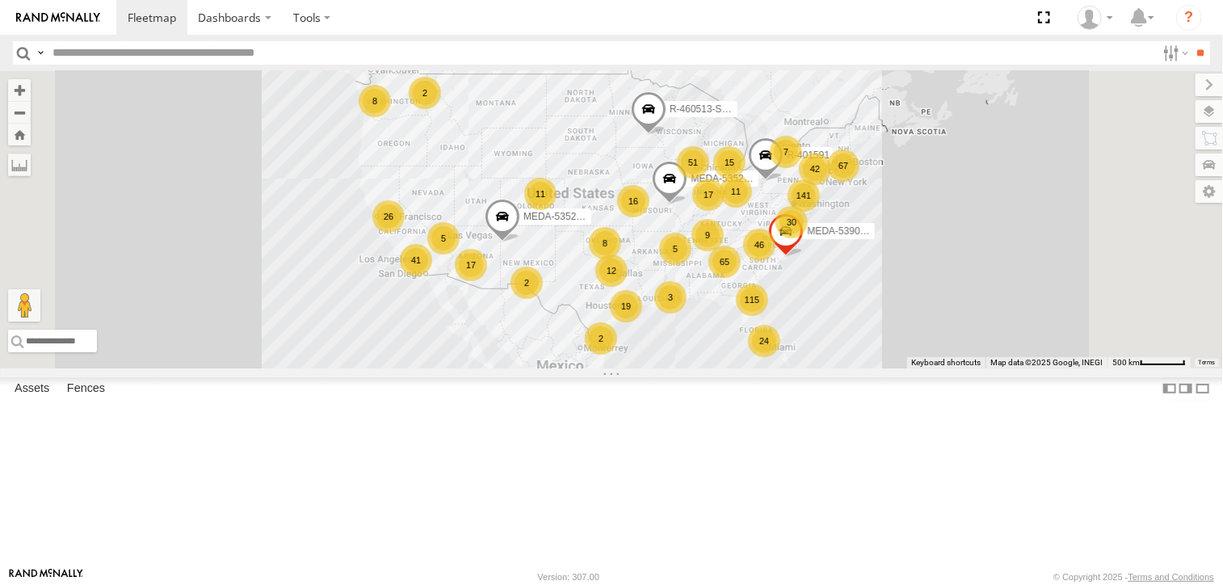 Image resolution: width=1223 pixels, height=585 pixels. I want to click on button: Drag Pegman onto the map to open Street View, so click(24, 305).